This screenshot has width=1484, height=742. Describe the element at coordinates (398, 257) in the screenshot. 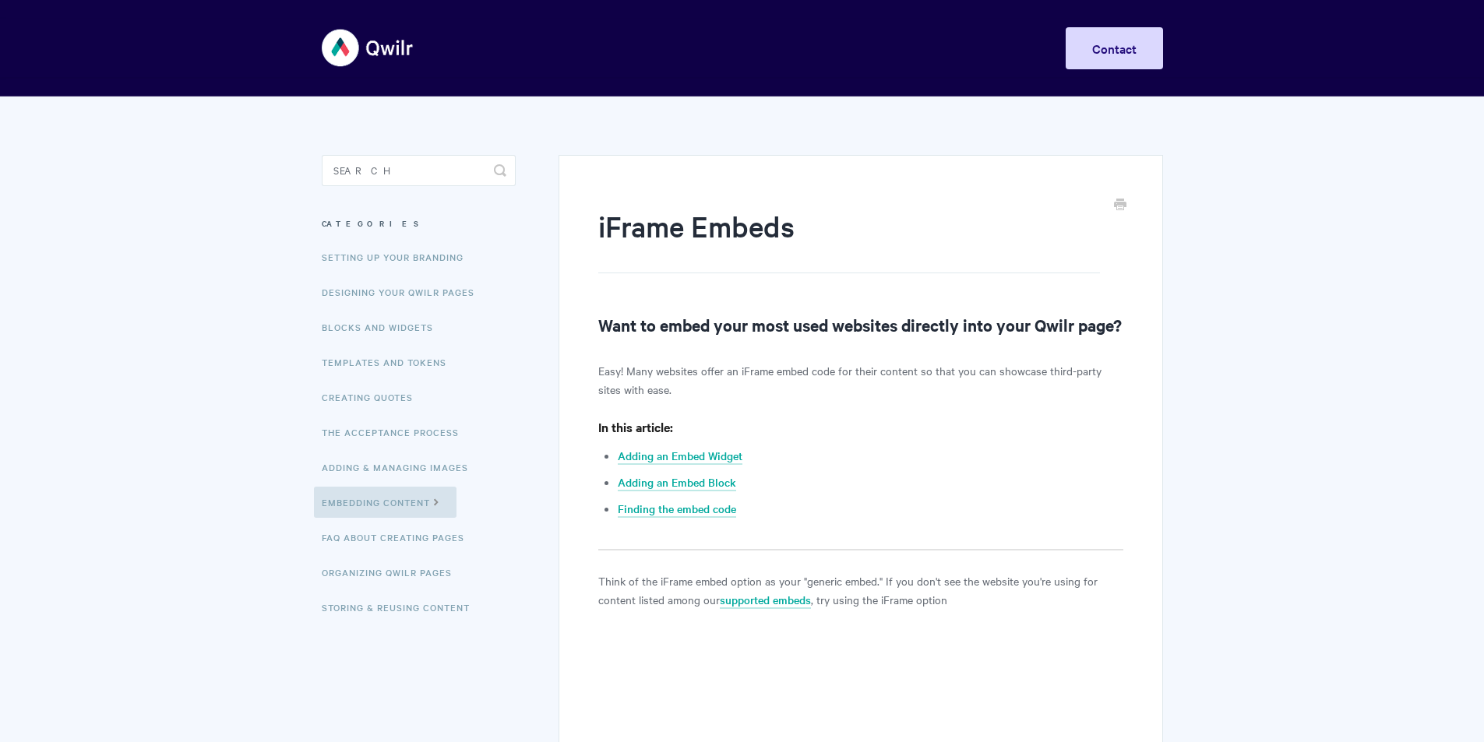

I see `a: Setting up your Branding` at that location.